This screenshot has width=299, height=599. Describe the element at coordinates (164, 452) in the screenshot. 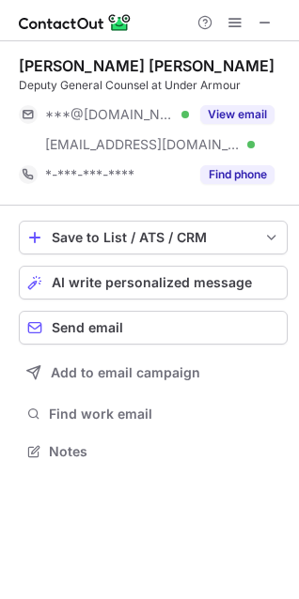

I see `span: Notes` at that location.